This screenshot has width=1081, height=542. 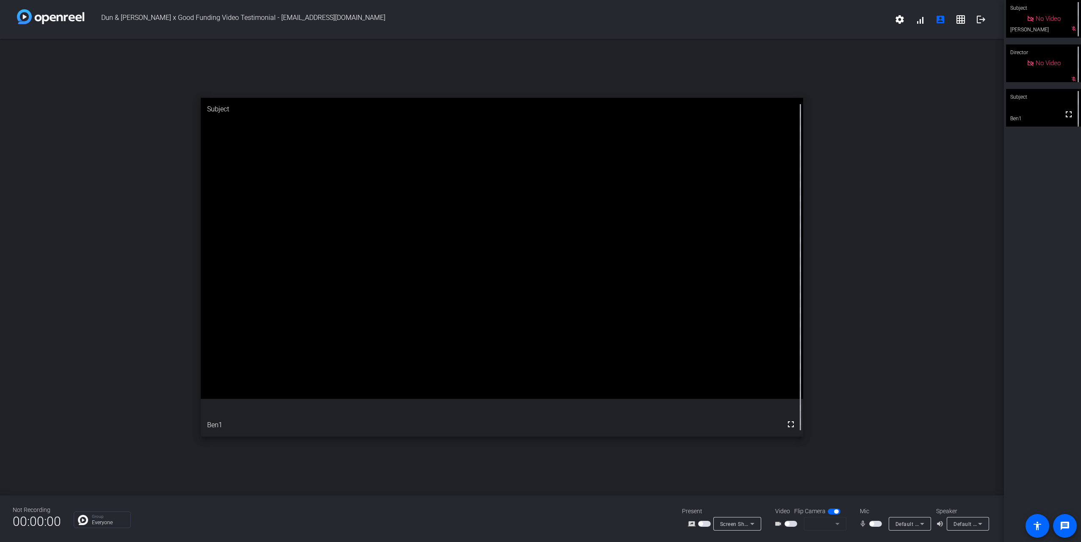 I want to click on mat-icon: grid_on, so click(x=961, y=19).